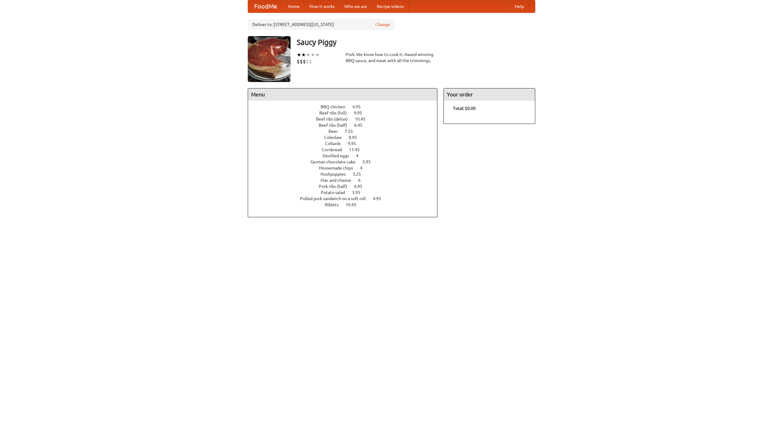 This screenshot has height=433, width=783. I want to click on span: 5.95, so click(369, 162).